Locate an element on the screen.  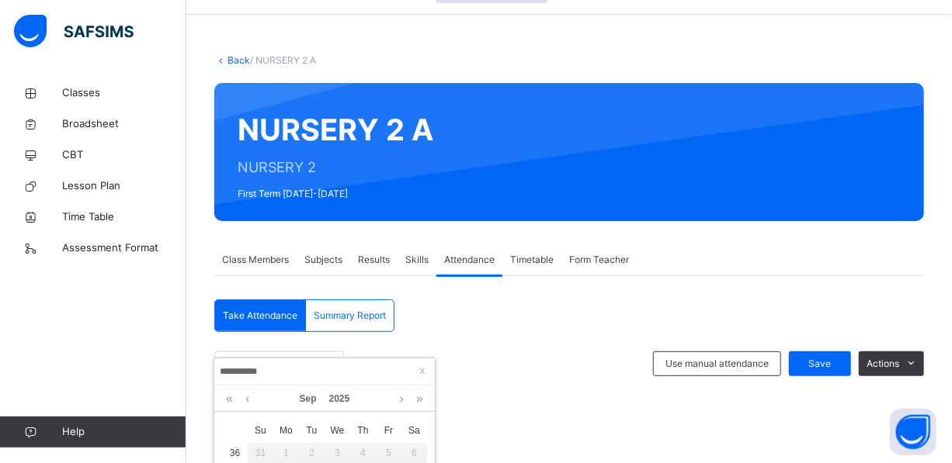
div: 6 is located at coordinates (414, 453).